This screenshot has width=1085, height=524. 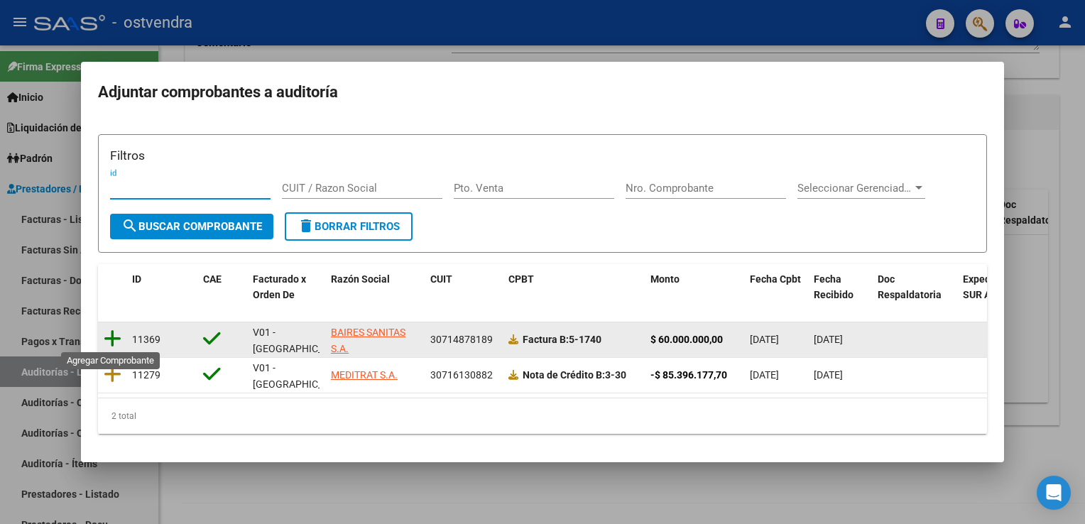 What do you see at coordinates (855, 188) in the screenshot?
I see `span: Seleccionar Gerenciador` at bounding box center [855, 188].